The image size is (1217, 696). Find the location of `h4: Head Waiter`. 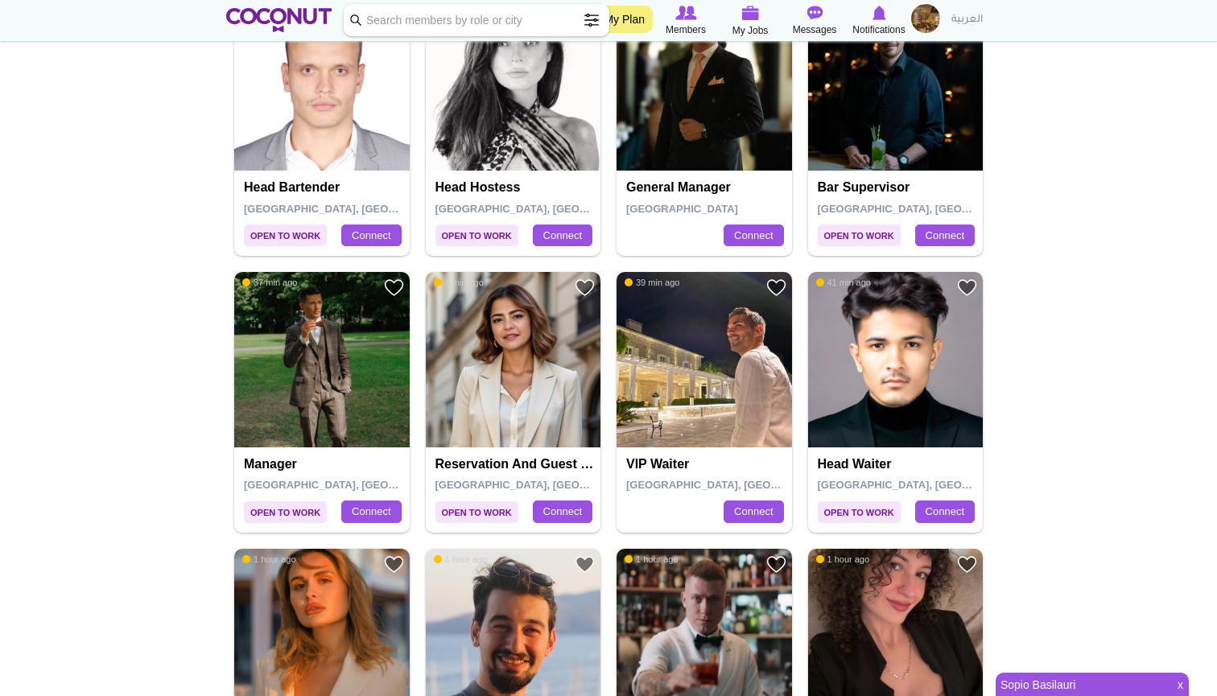

h4: Head Waiter is located at coordinates (897, 464).